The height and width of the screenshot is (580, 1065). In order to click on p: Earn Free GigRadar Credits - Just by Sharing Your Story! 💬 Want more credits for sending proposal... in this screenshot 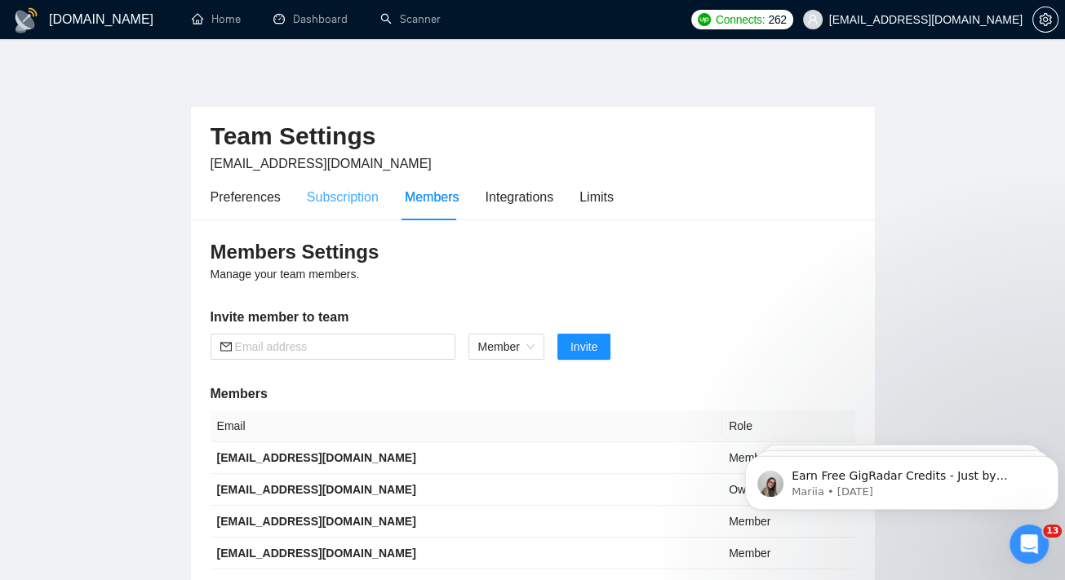, I will do `click(176, 55)`.